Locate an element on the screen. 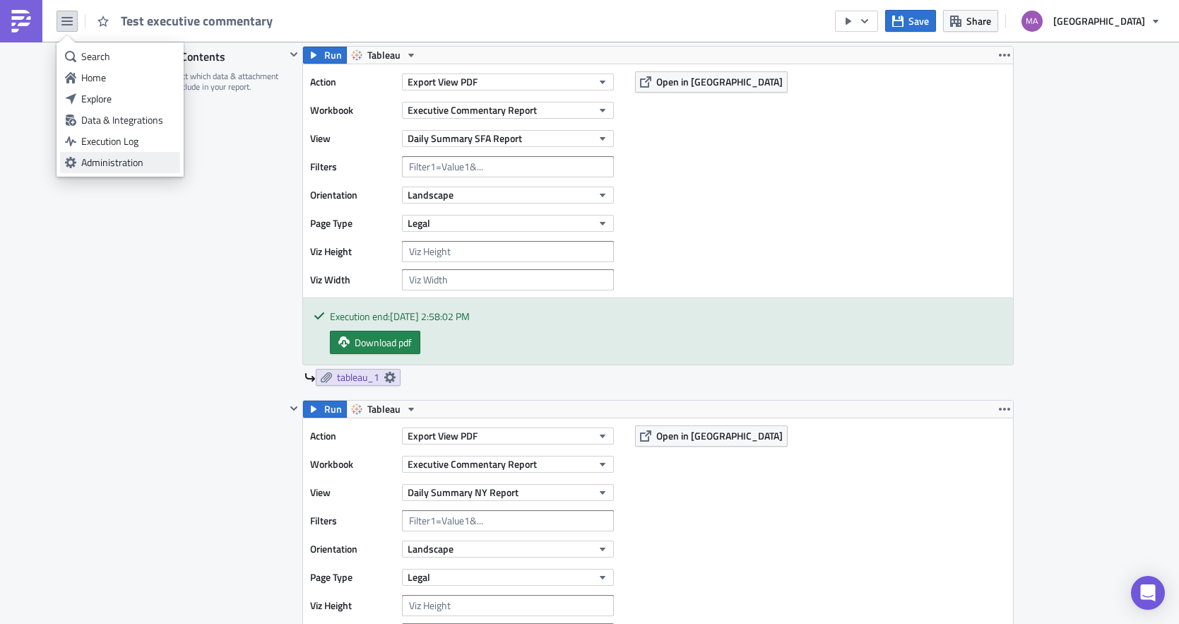 The image size is (1179, 624). div: Home is located at coordinates (128, 78).